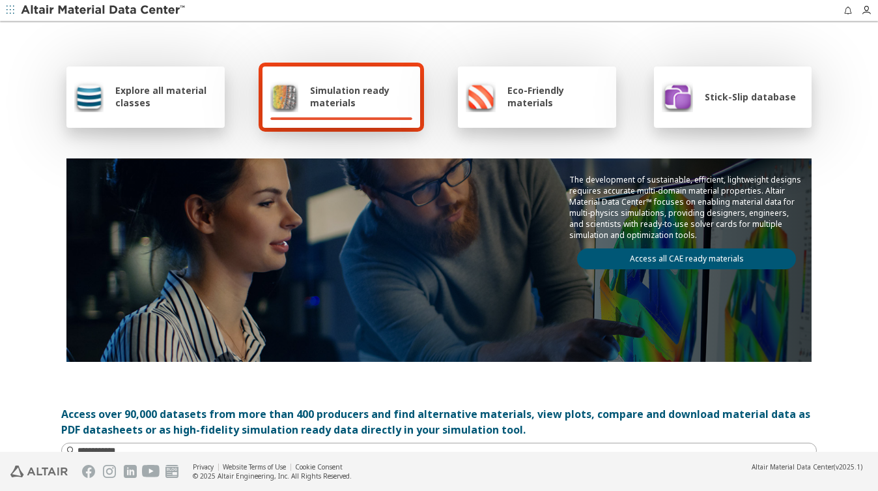 The image size is (878, 491). Describe the element at coordinates (807, 467) in the screenshot. I see `div: (v2025.1)` at that location.